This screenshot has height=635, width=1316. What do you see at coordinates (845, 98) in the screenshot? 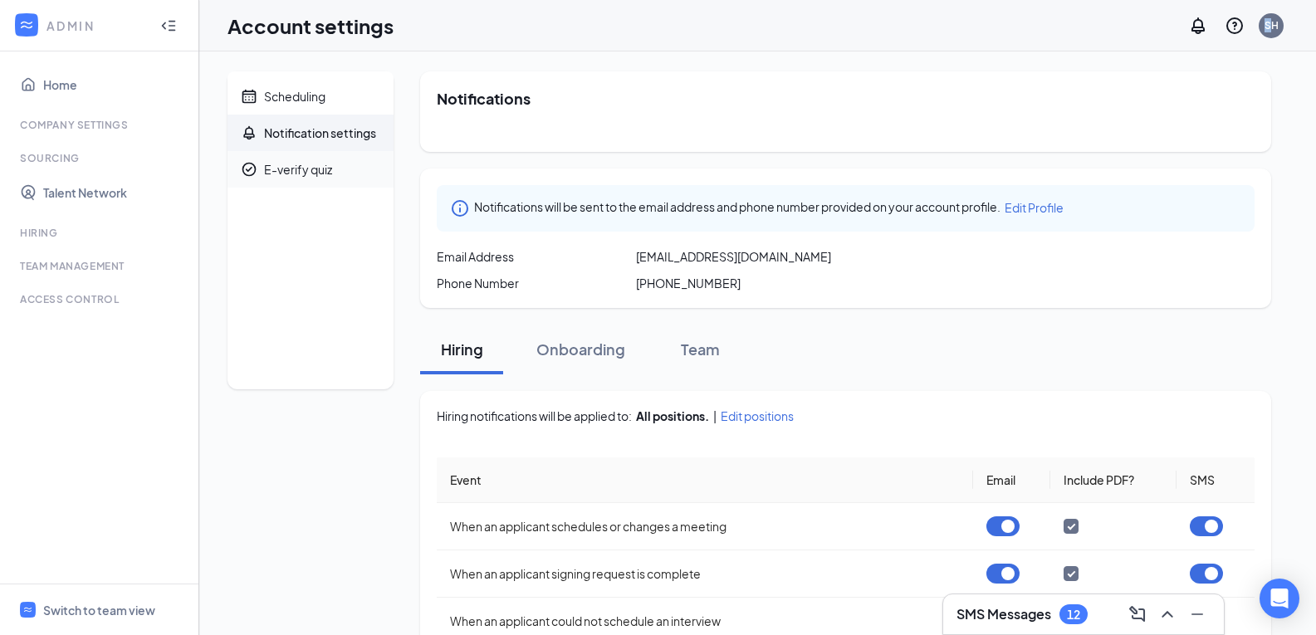
I see `h2: Notifications` at bounding box center [845, 98].